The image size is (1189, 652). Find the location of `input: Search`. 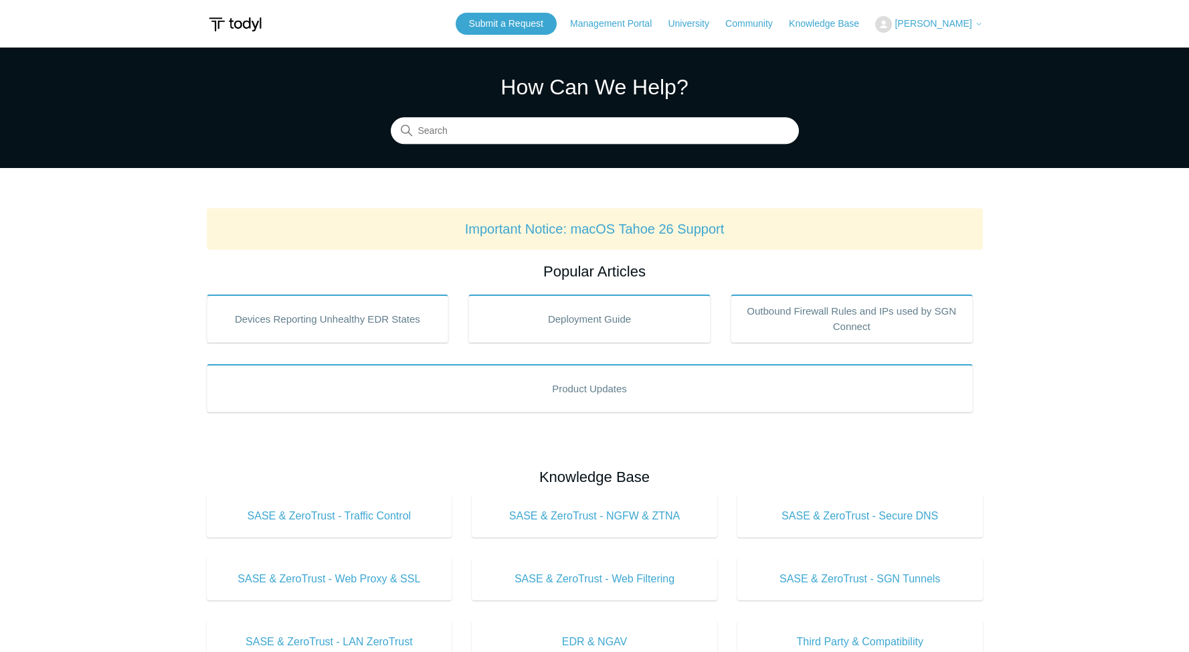

input: Search is located at coordinates (595, 131).